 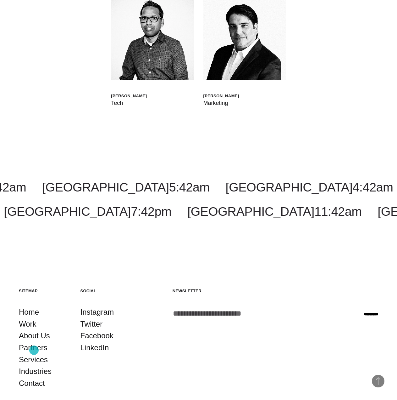 What do you see at coordinates (28, 324) in the screenshot?
I see `a: Work` at bounding box center [28, 324].